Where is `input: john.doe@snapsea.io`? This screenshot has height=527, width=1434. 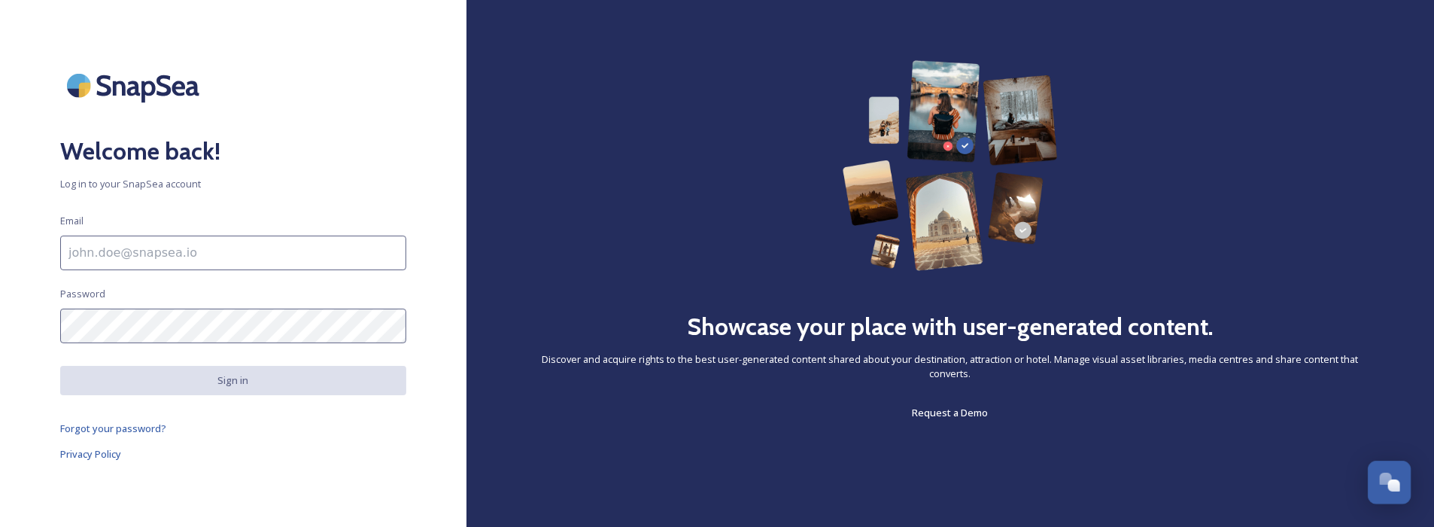 input: john.doe@snapsea.io is located at coordinates (233, 253).